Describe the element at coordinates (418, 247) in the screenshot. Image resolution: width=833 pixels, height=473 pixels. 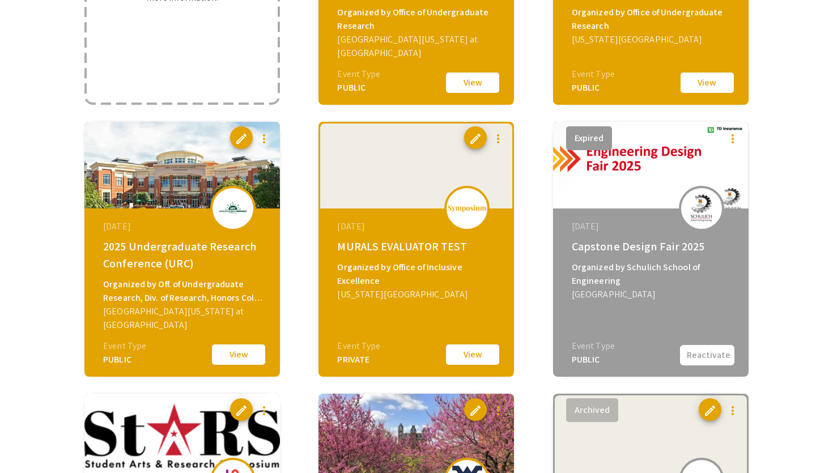
I see `div: MURALS EVALUATOR TEST` at that location.